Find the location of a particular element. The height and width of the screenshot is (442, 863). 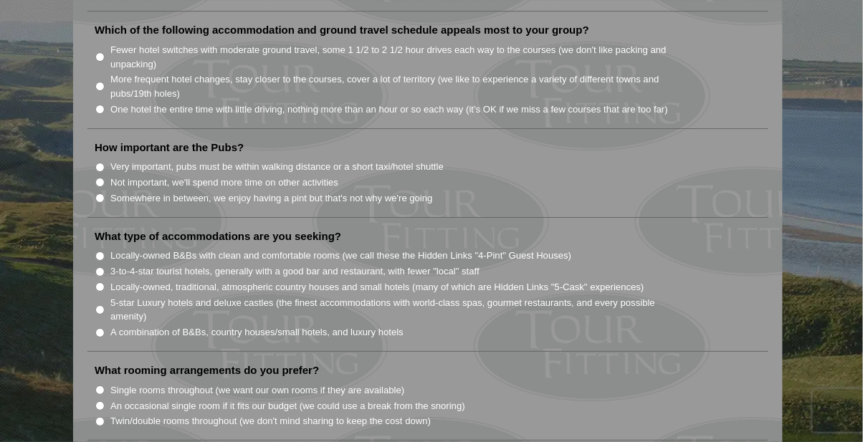

label: Which of the following accommodation and ground travel schedule appeals most to your group? is located at coordinates (342, 30).